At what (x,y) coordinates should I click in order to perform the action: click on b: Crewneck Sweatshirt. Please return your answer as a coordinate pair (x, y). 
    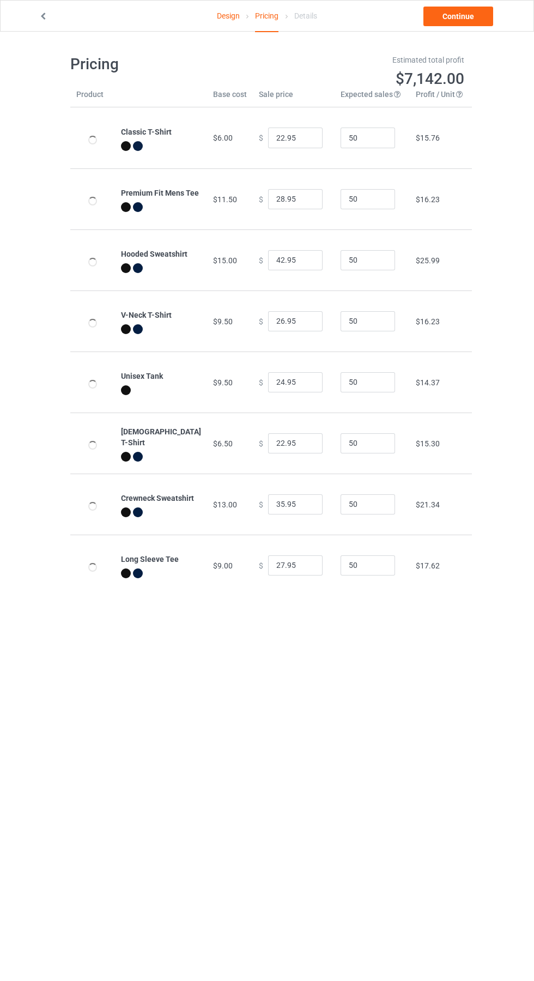
    Looking at the image, I should click on (157, 498).